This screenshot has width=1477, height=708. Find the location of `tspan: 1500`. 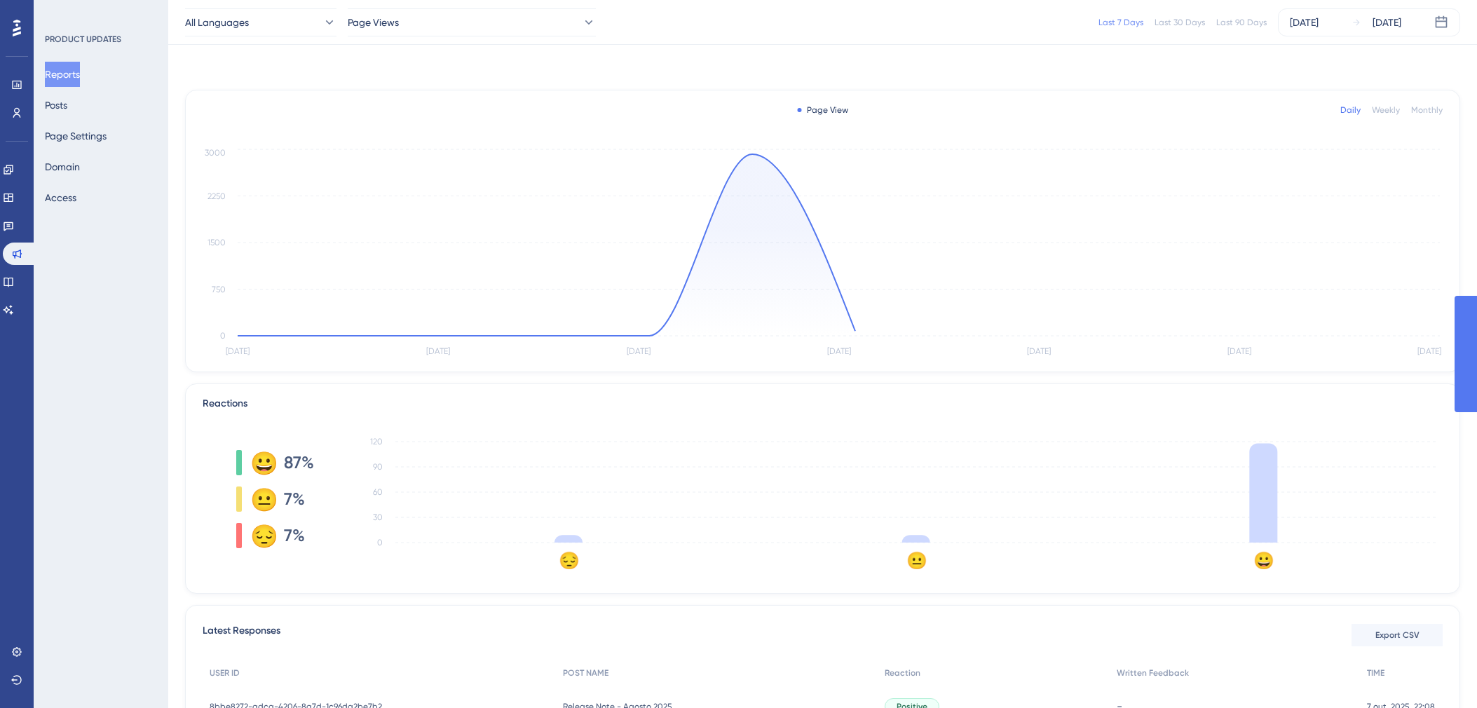

tspan: 1500 is located at coordinates (217, 242).